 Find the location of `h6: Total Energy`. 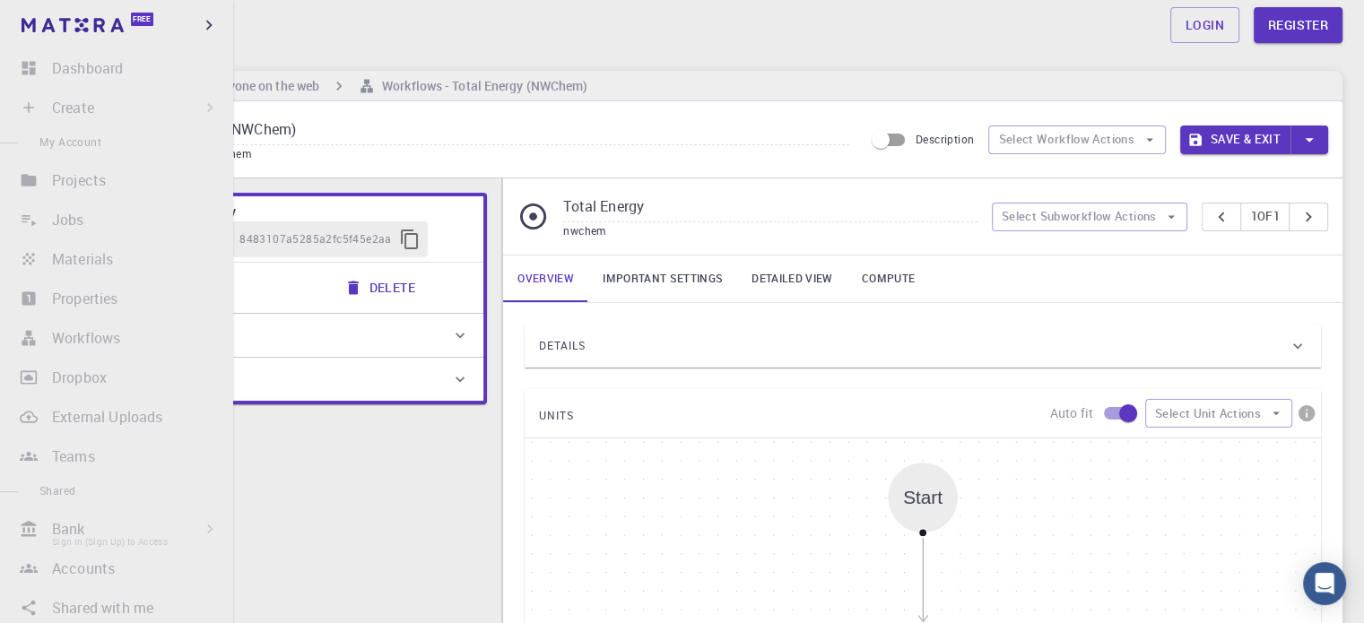

h6: Total Energy is located at coordinates (317, 212).